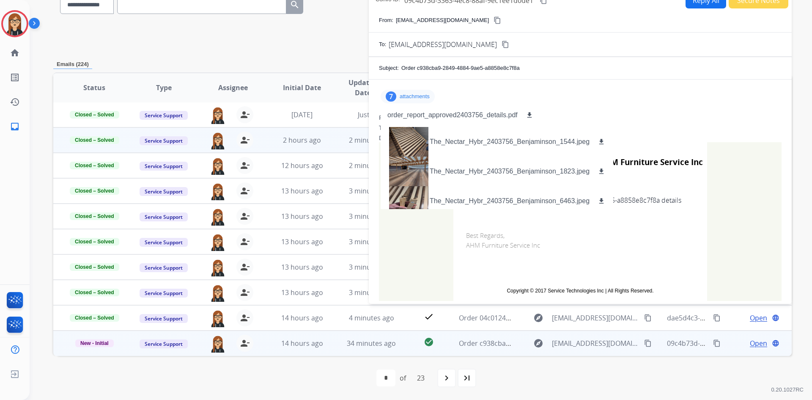 This screenshot has width=812, height=400. What do you see at coordinates (580, 291) in the screenshot?
I see `td: Copyright © 2017 Service Technologies Inc | All Rights Reserved.` at bounding box center [580, 291].